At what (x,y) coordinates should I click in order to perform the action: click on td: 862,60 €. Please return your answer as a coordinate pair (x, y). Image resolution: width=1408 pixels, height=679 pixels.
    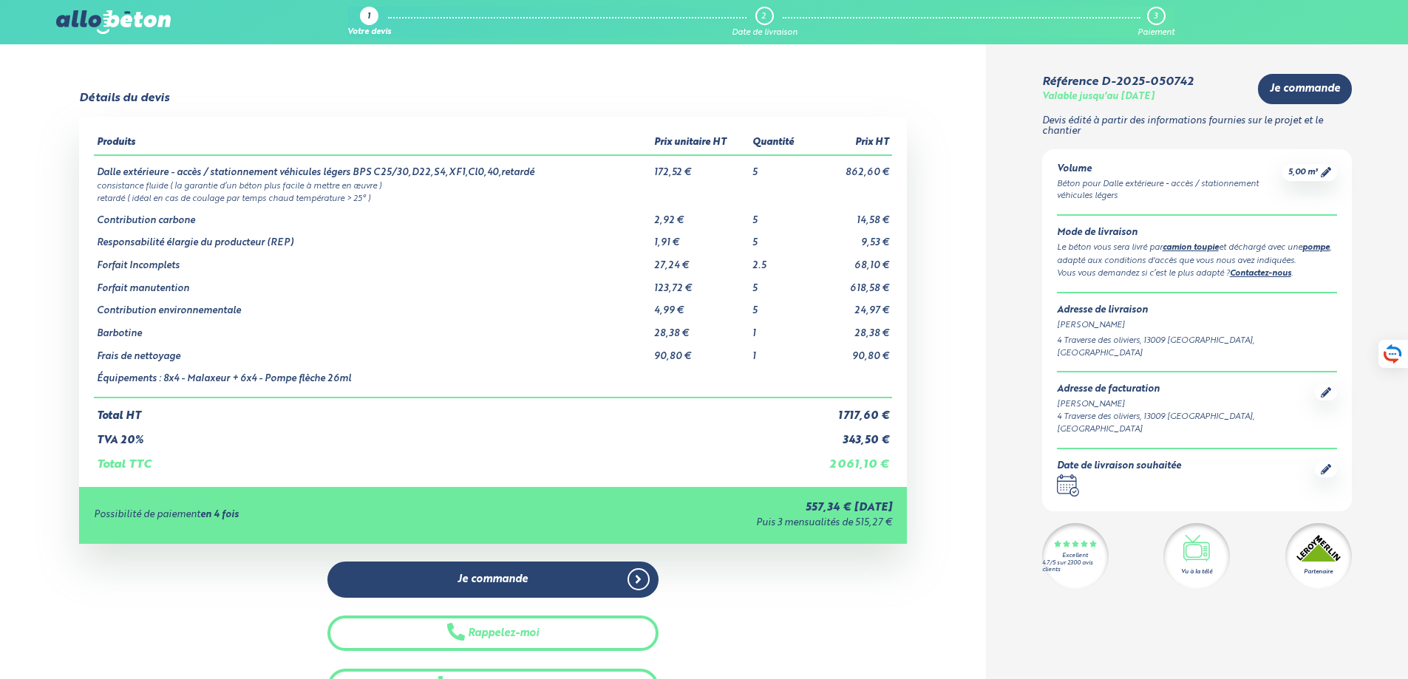
    Looking at the image, I should click on (851, 167).